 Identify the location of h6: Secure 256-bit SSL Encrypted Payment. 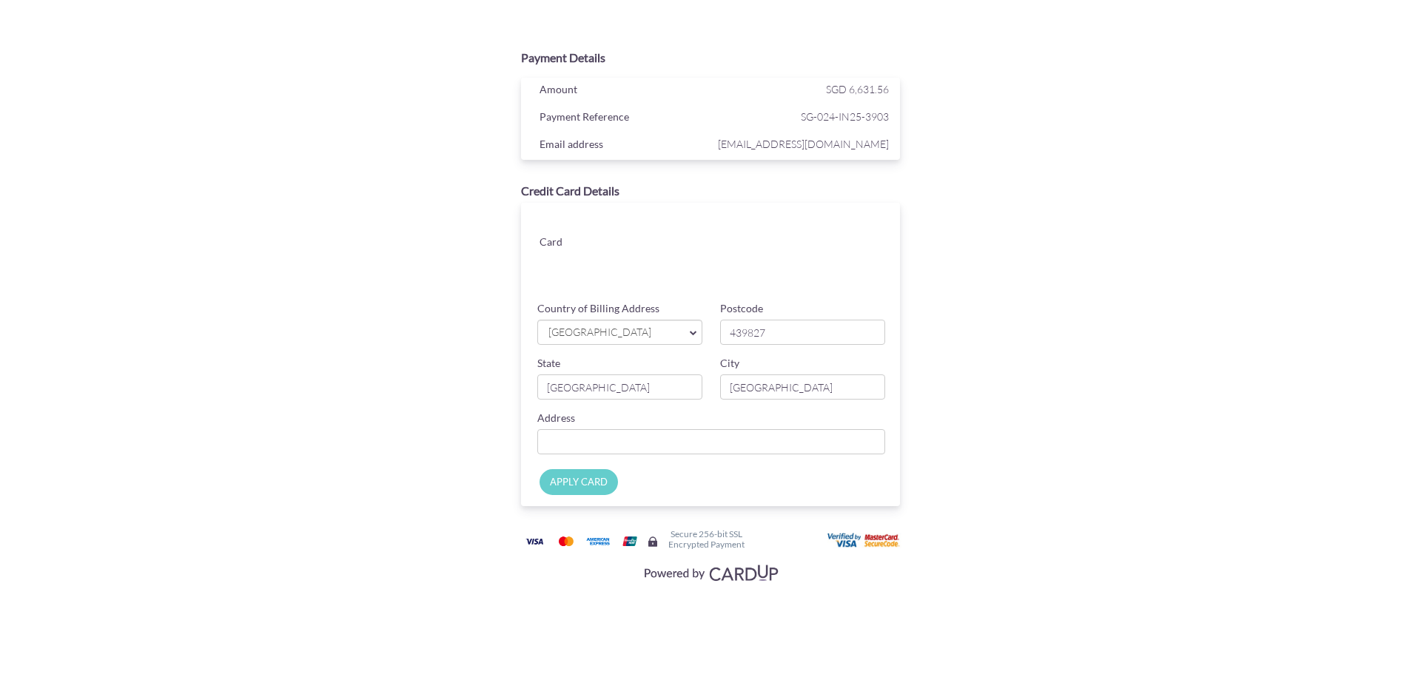
(706, 539).